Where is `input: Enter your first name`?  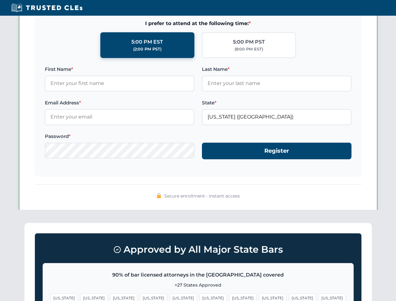
input: Enter your first name is located at coordinates (119, 83).